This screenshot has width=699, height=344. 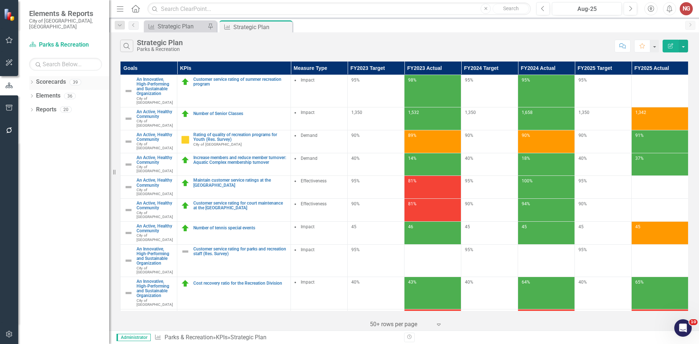 What do you see at coordinates (686, 9) in the screenshot?
I see `button: NG` at bounding box center [686, 9].